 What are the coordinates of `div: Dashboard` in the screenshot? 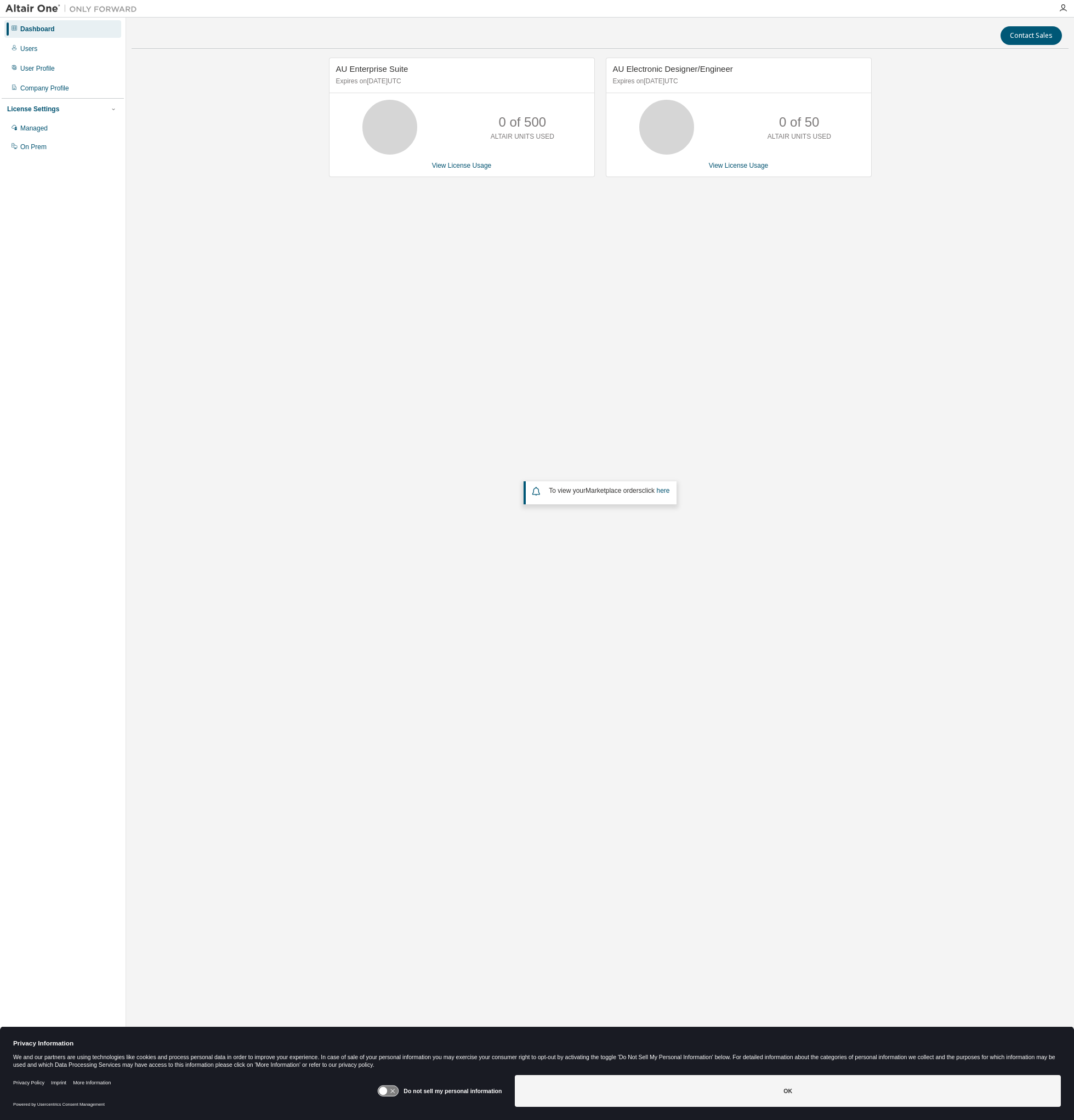 It's located at (37, 29).